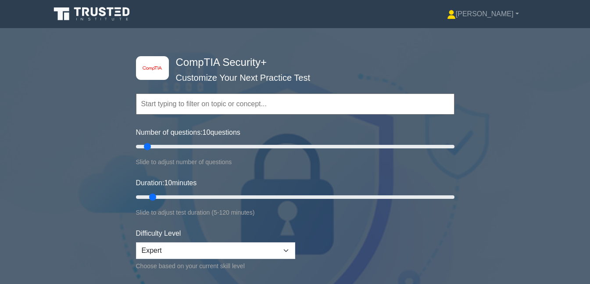  I want to click on div: Slide to adjust number of questions, so click(295, 162).